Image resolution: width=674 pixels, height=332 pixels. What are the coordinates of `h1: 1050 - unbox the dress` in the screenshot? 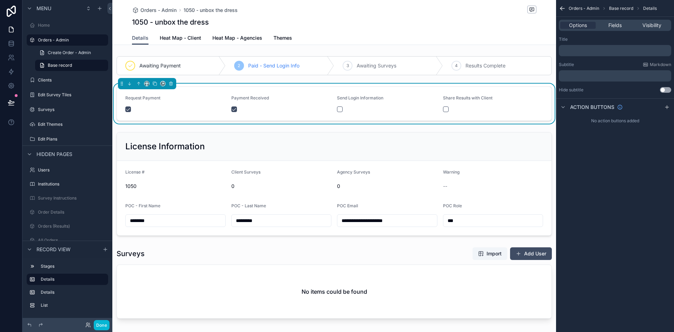 It's located at (170, 22).